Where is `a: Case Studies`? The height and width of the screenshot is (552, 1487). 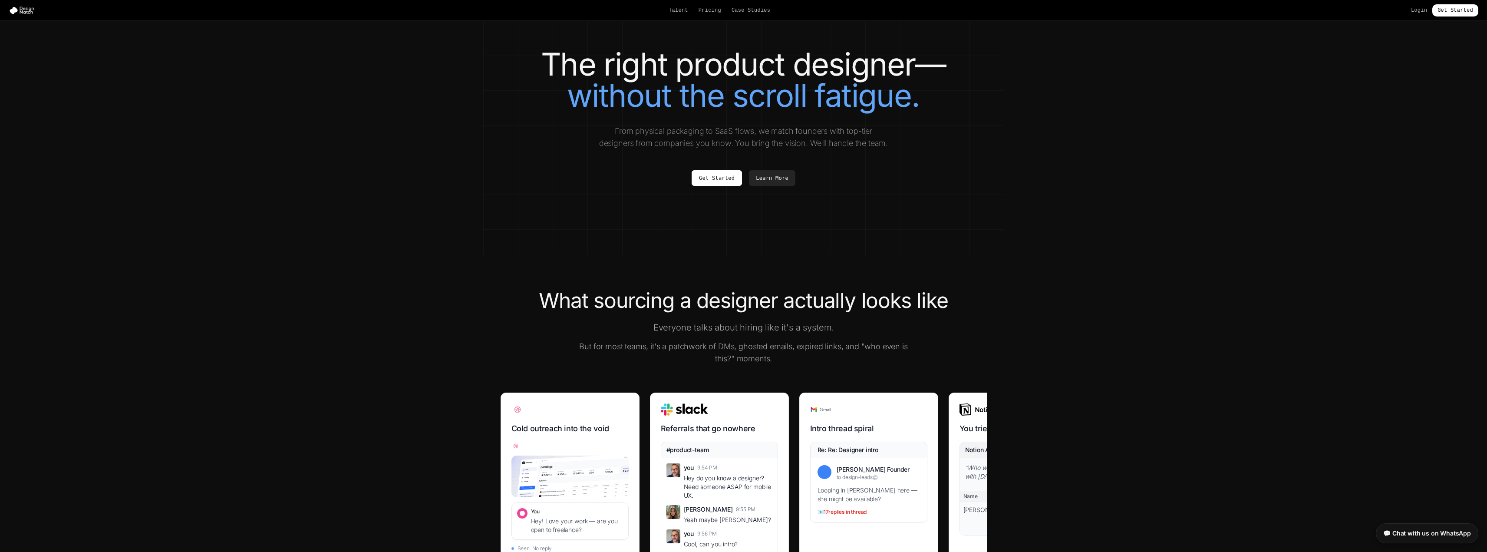 a: Case Studies is located at coordinates (750, 10).